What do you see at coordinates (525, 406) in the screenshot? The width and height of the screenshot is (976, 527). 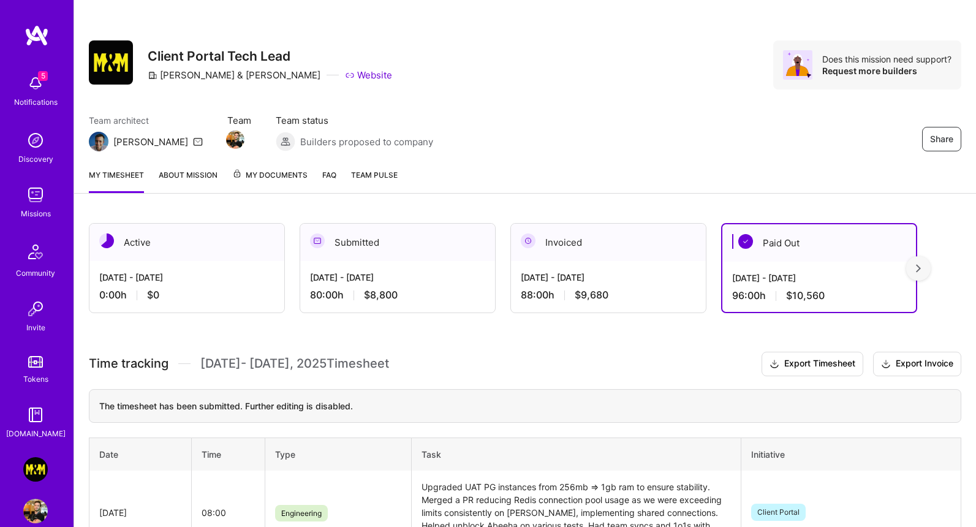 I see `div: The timesheet has been submitted. Further editing is disabled.` at bounding box center [525, 406].